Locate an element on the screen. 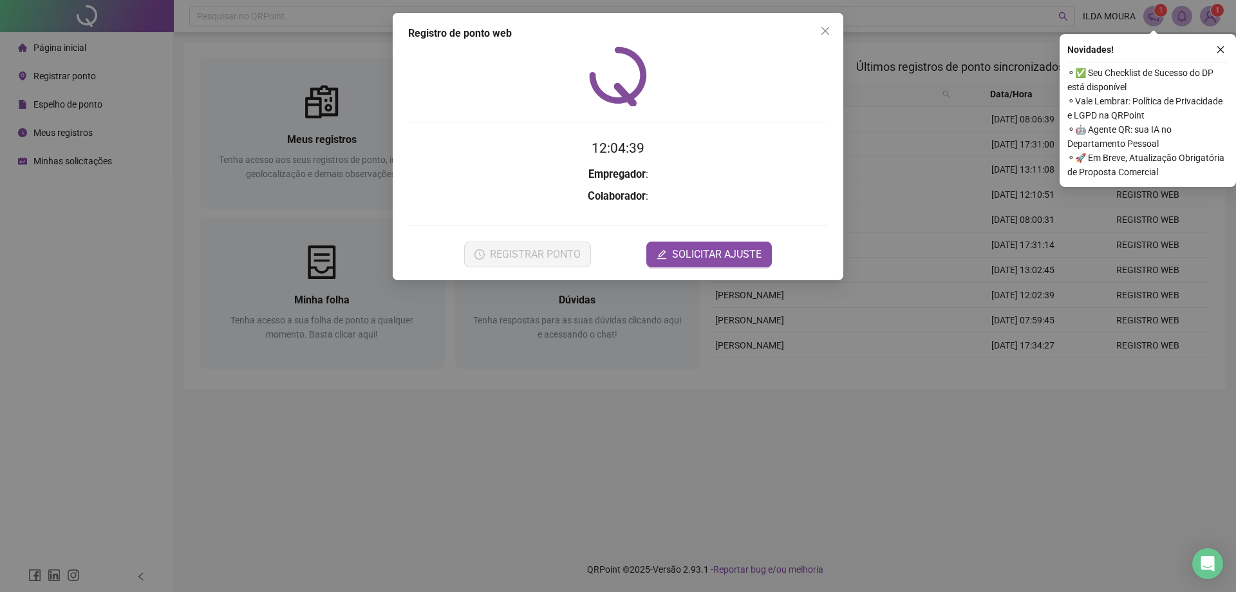 The width and height of the screenshot is (1236, 592). img: QRPoint is located at coordinates (618, 76).